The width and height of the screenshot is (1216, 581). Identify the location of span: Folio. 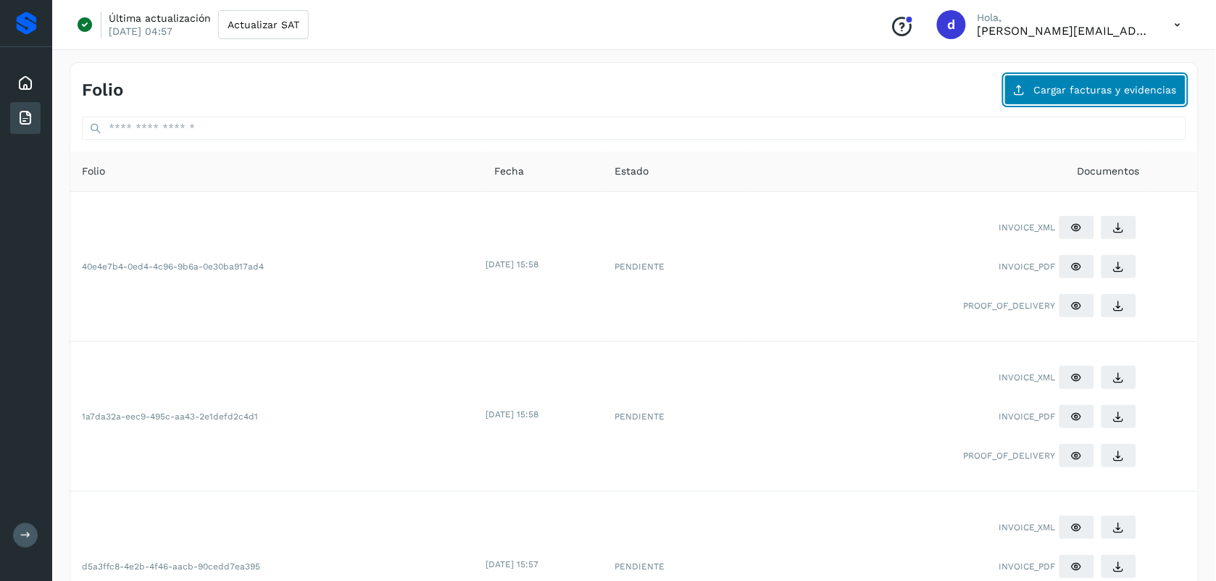
(93, 171).